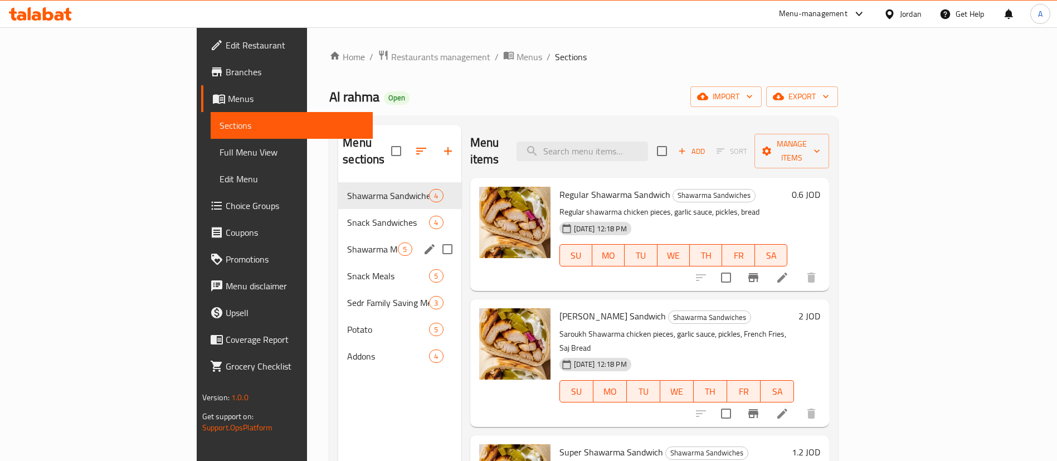 The image size is (1057, 461). Describe the element at coordinates (287, 232) in the screenshot. I see `a: Coupons` at that location.